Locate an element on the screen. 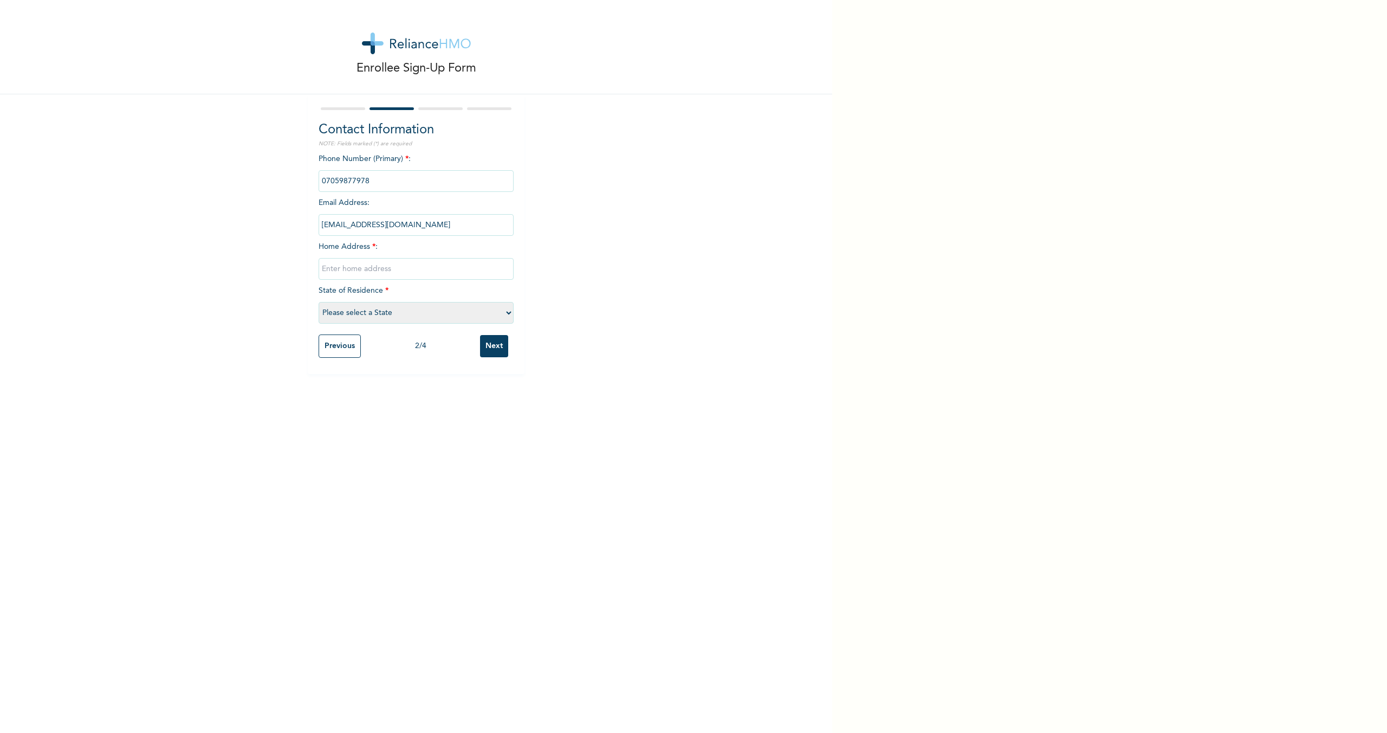 This screenshot has width=1387, height=733. p: Enrollee Sign-Up Form is located at coordinates (416, 68).